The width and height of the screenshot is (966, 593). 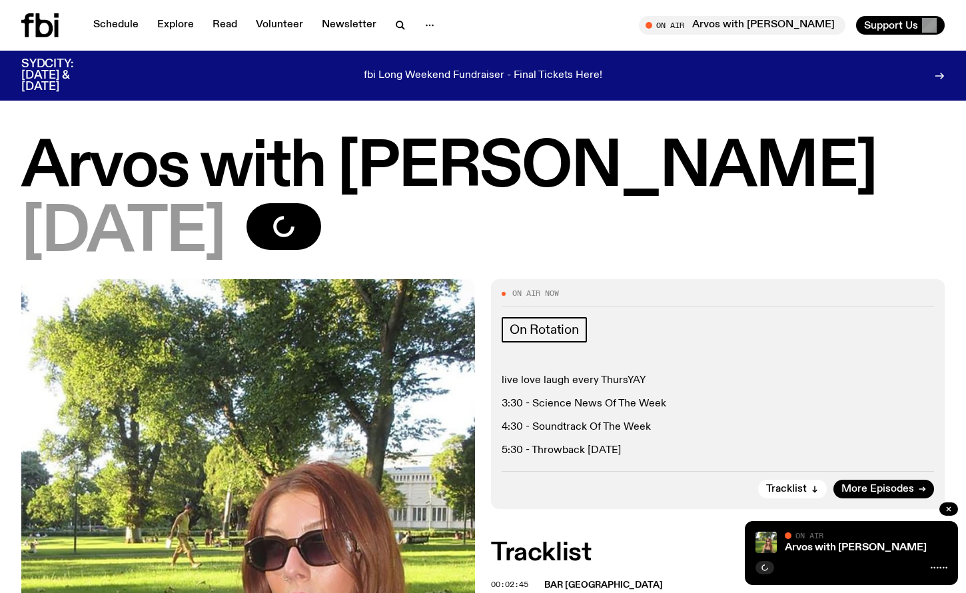 What do you see at coordinates (279, 25) in the screenshot?
I see `a: Volunteer` at bounding box center [279, 25].